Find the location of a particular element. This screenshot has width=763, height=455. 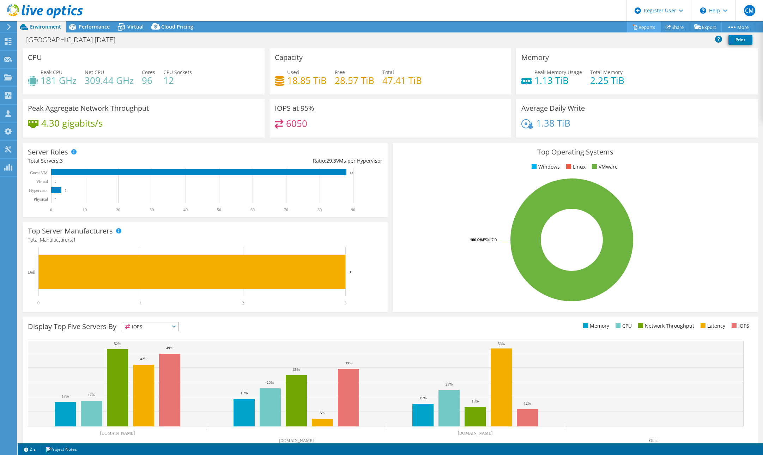

li: IOPS is located at coordinates (740, 326).